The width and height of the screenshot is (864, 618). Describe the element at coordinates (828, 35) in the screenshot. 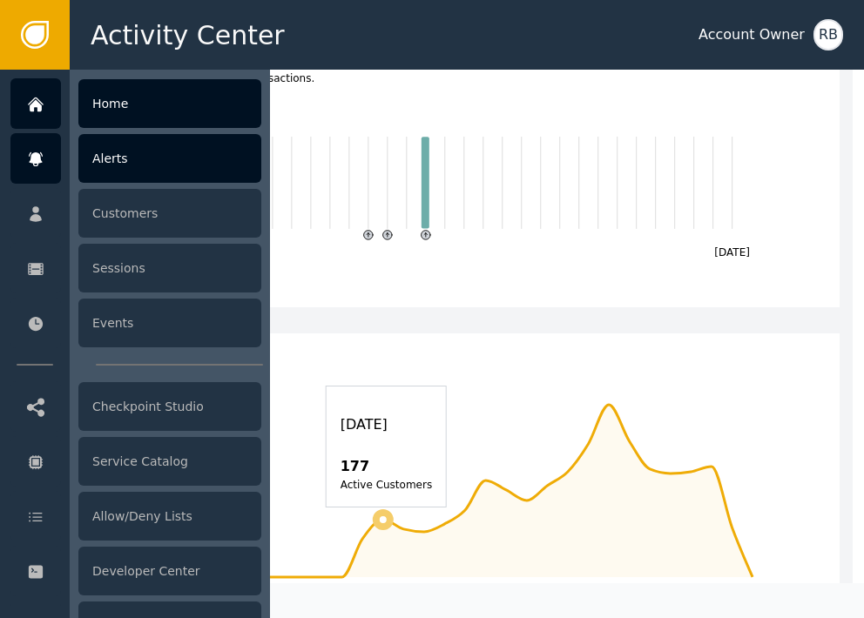

I see `button: RB` at that location.